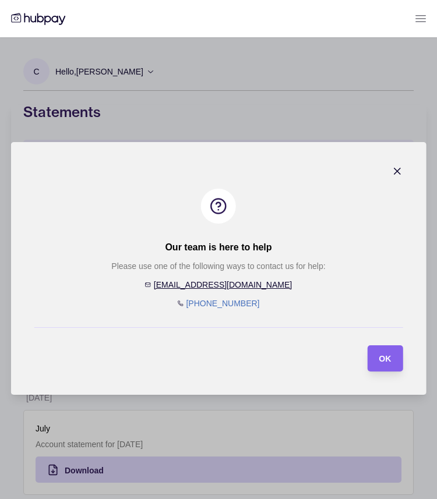  What do you see at coordinates (384, 359) in the screenshot?
I see `span: OK` at bounding box center [384, 359].